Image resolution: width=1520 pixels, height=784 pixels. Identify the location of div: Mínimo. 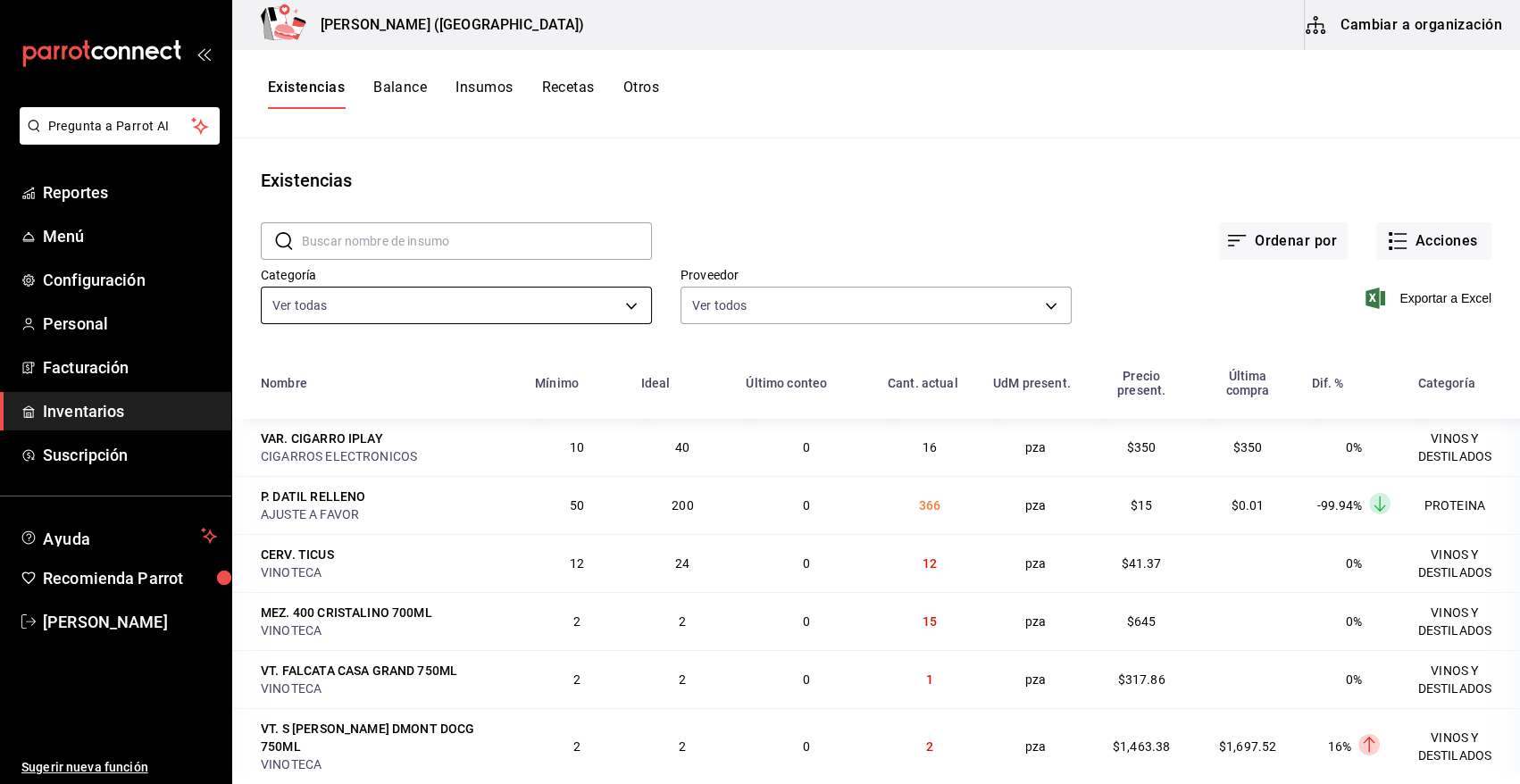
(557, 383).